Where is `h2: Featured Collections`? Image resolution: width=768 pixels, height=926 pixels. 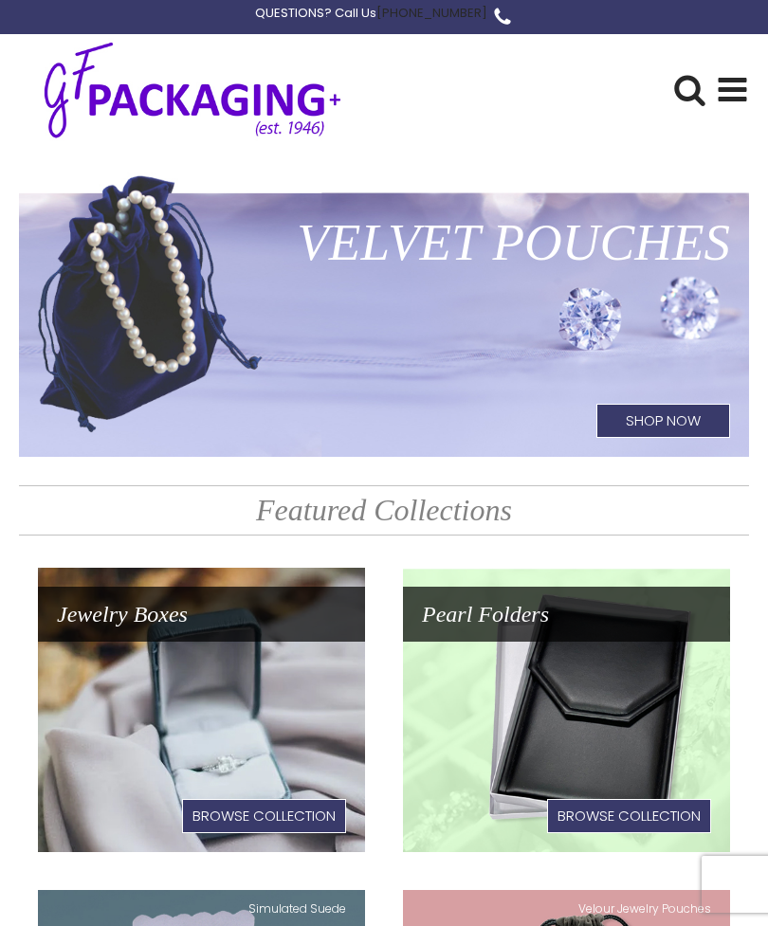
h2: Featured Collections is located at coordinates (384, 510).